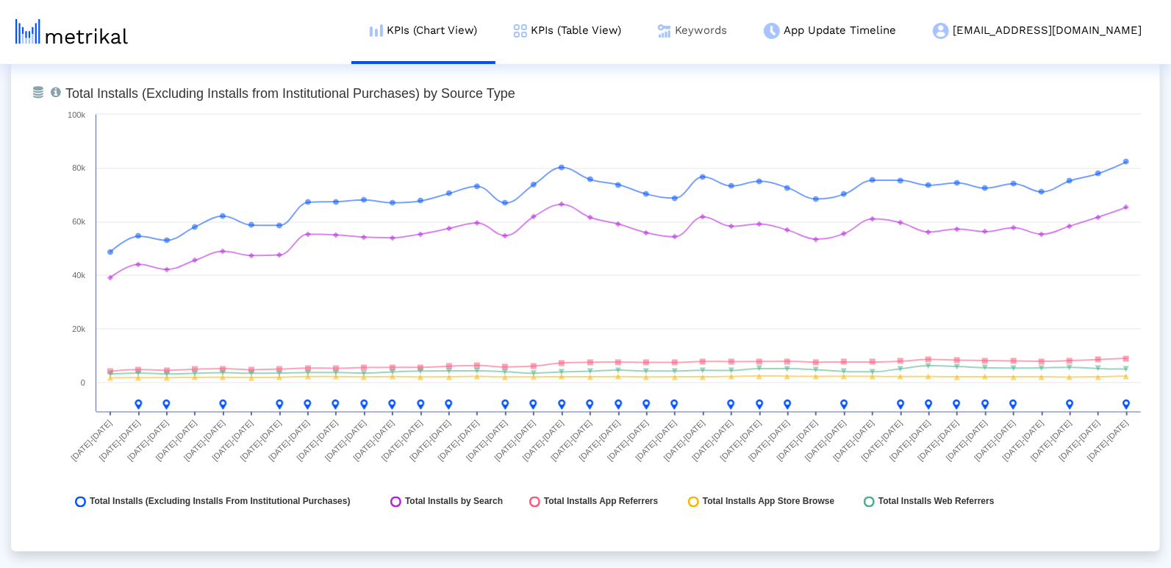 This screenshot has height=568, width=1171. Describe the element at coordinates (937, 501) in the screenshot. I see `span: Total Installs Web Referrers` at that location.